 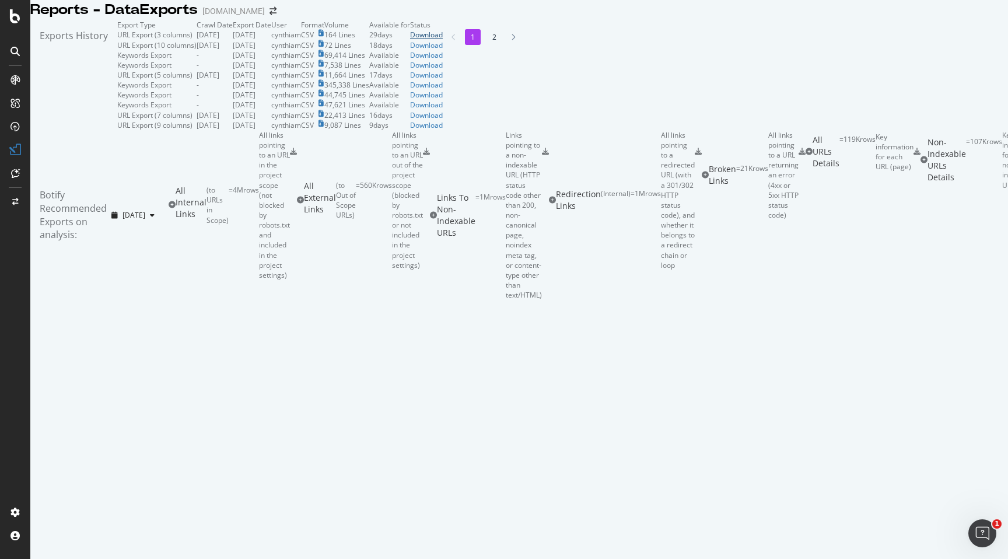 I want to click on td: 11,664 Lines, so click(x=346, y=75).